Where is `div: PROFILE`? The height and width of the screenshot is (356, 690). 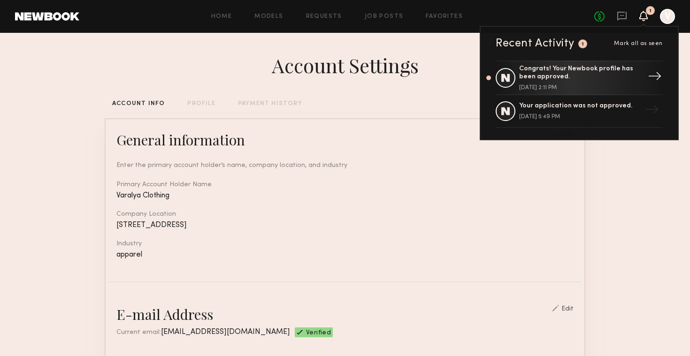
div: PROFILE is located at coordinates (201, 104).